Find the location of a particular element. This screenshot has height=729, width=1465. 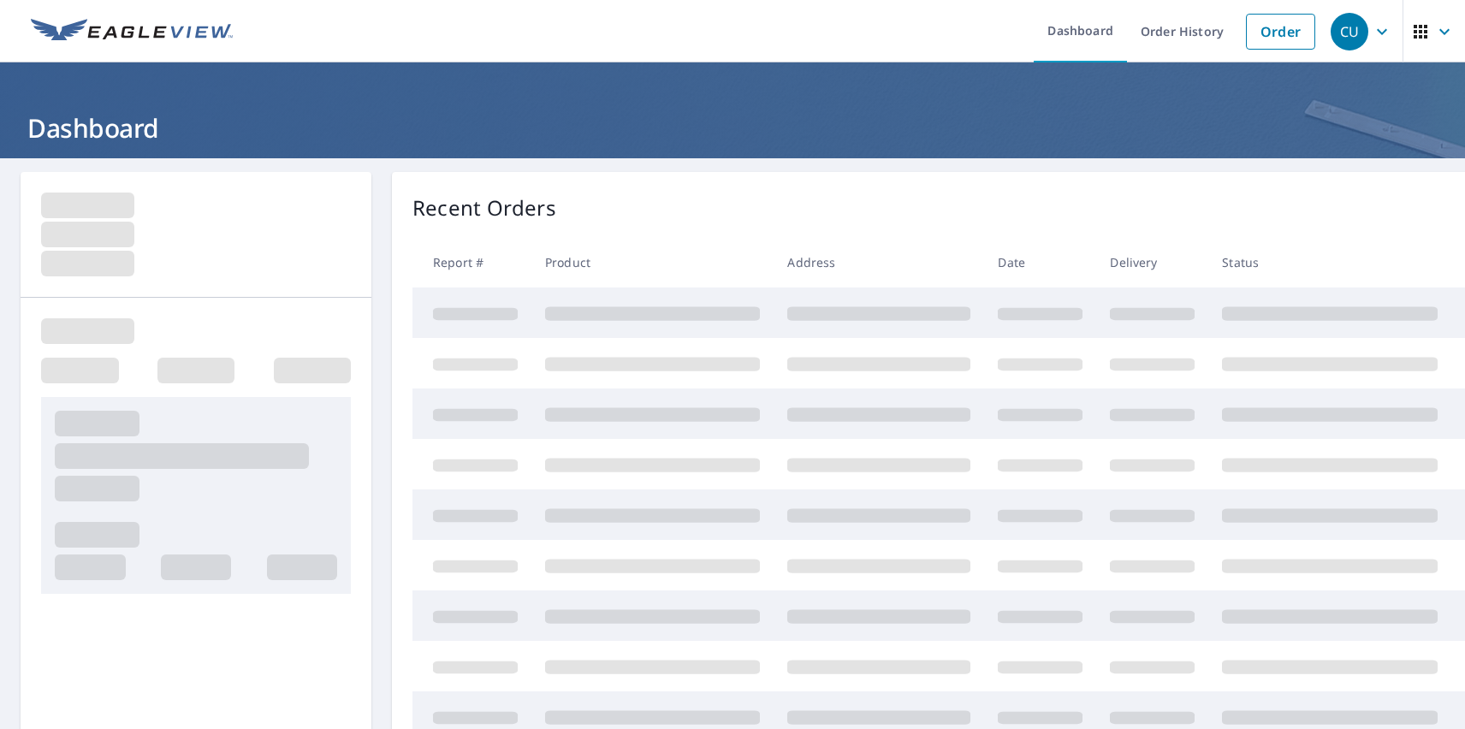

th: Status is located at coordinates (1330, 262).